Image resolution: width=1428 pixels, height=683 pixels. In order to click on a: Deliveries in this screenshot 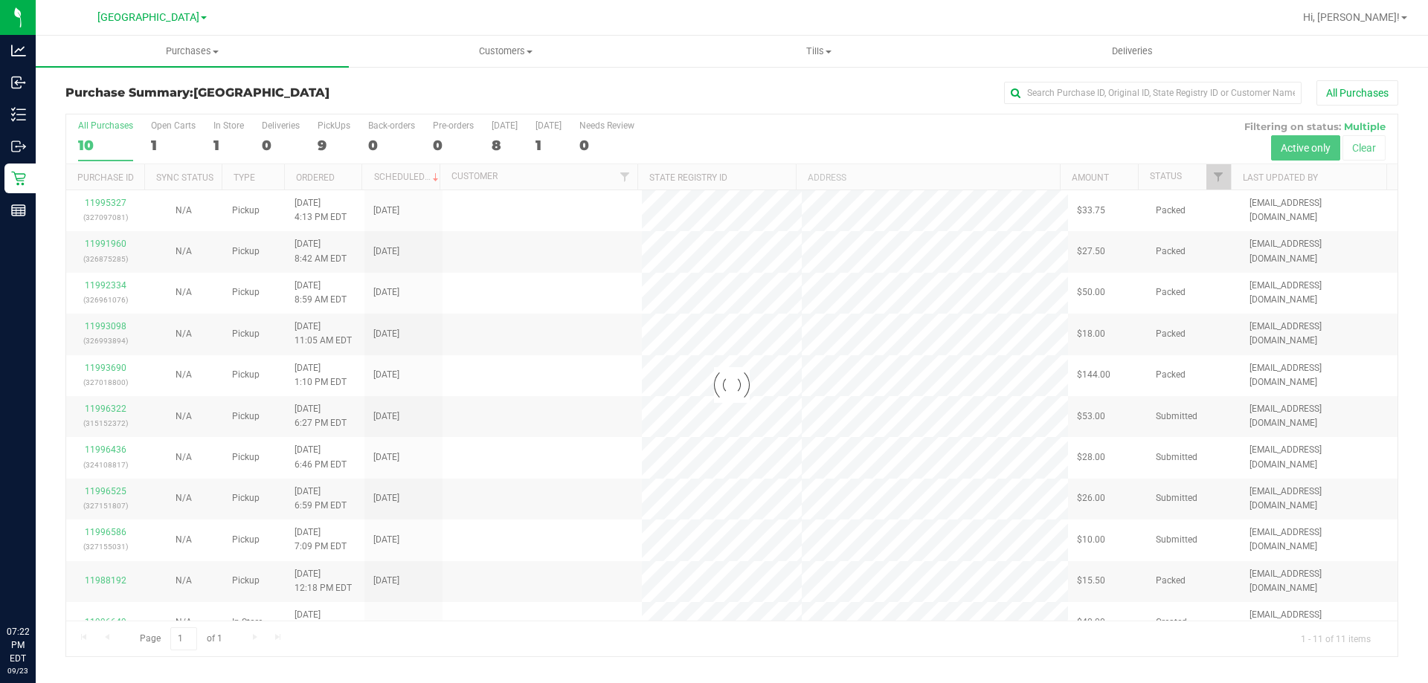, I will do `click(1132, 51)`.